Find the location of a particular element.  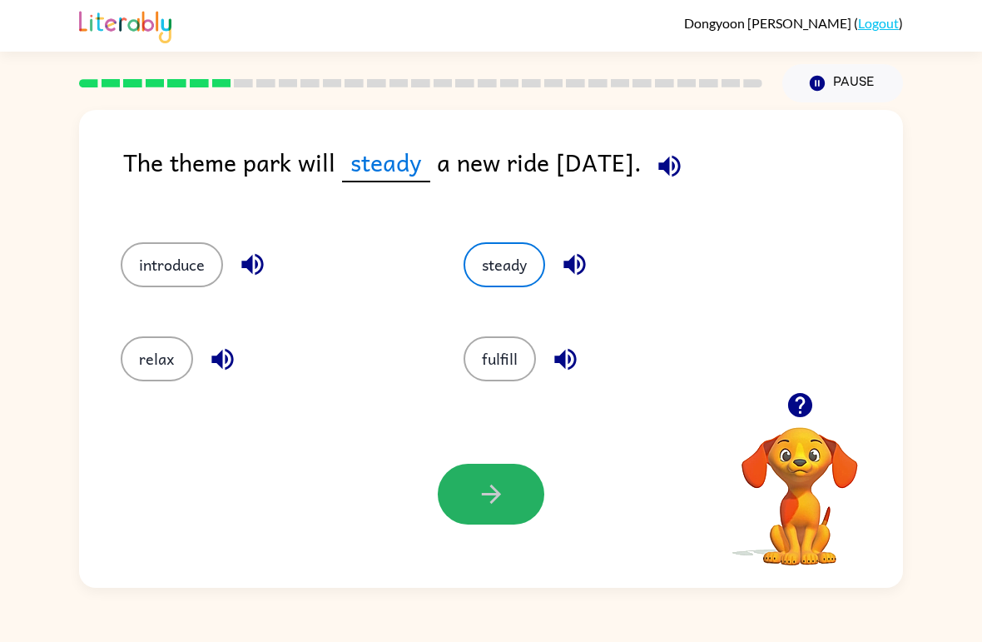

span: steady is located at coordinates (386, 162).